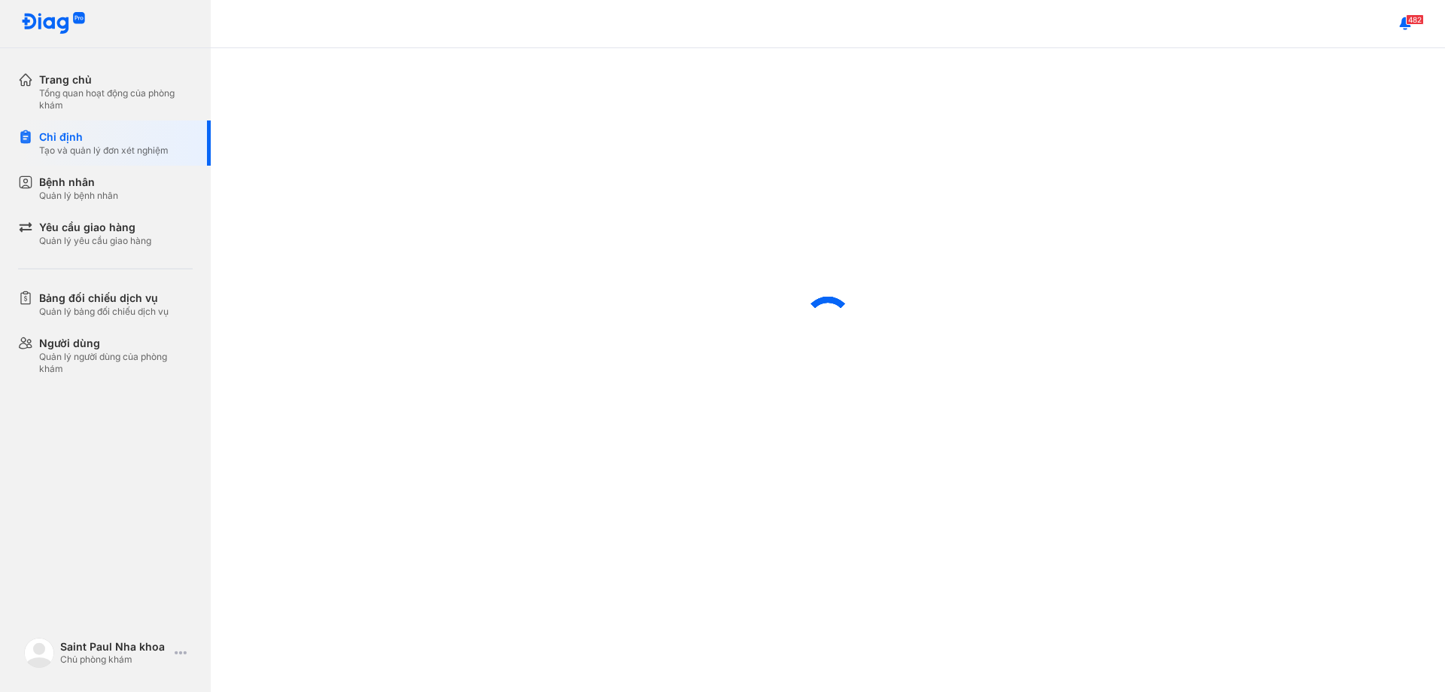 This screenshot has height=692, width=1445. I want to click on div: Bảng đối chiếu dịch vụ, so click(104, 298).